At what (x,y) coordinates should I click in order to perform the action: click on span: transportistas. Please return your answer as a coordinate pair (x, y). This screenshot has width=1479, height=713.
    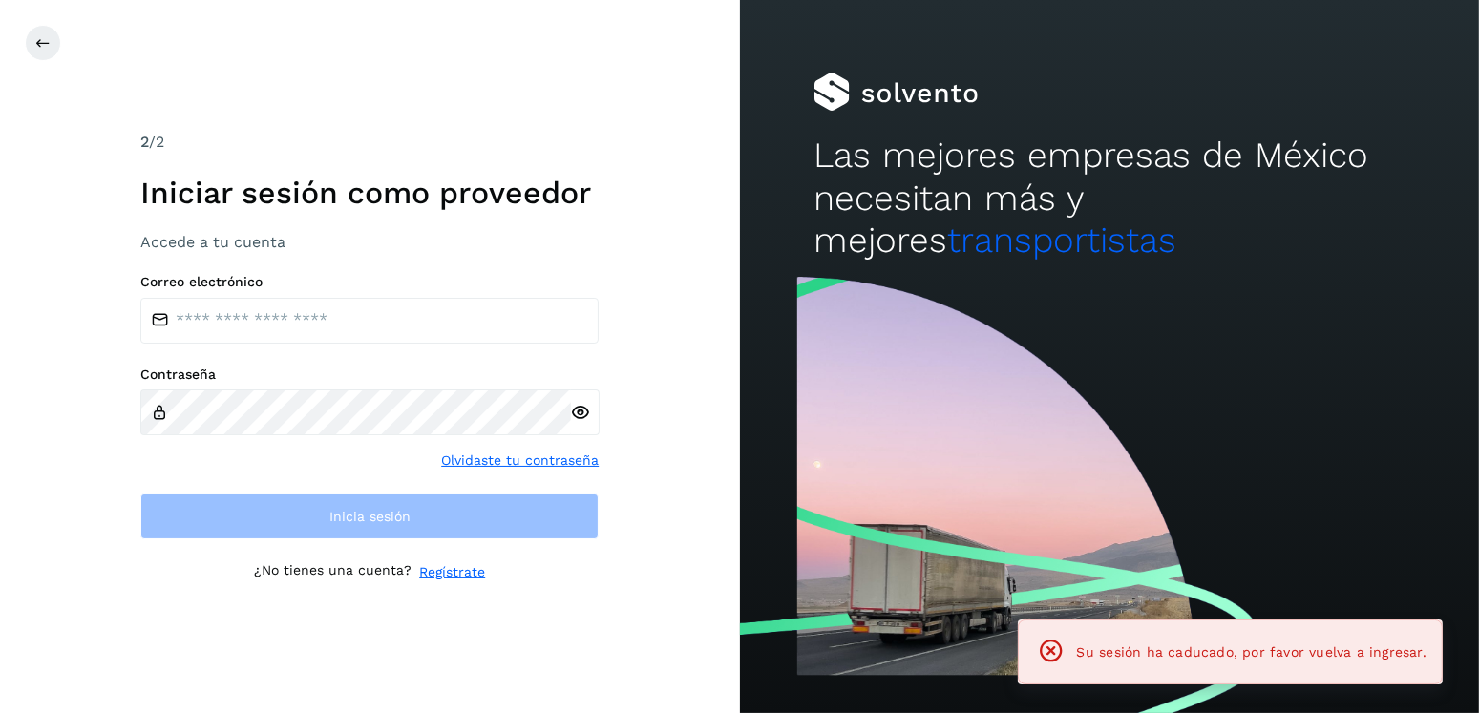
    Looking at the image, I should click on (1062, 240).